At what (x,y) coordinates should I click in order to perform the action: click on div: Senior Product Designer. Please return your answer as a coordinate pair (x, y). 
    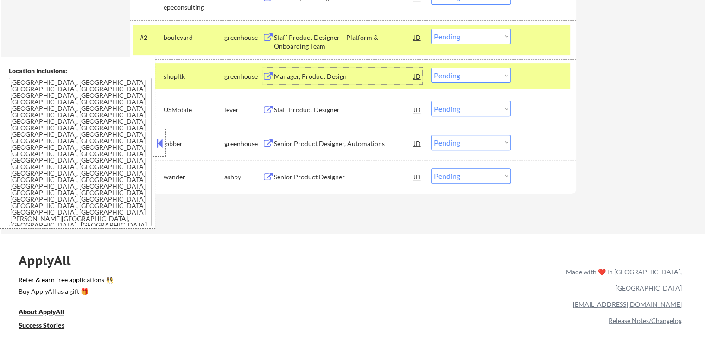
    Looking at the image, I should click on (344, 177).